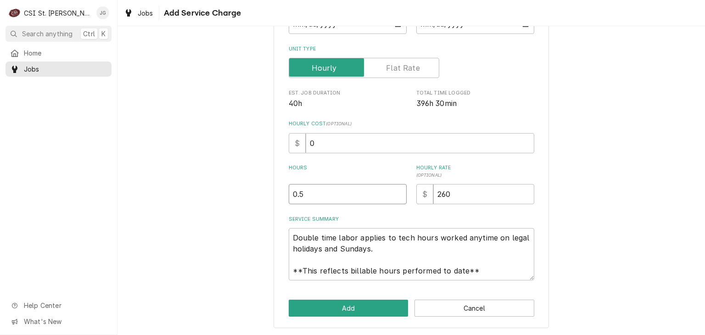  Describe the element at coordinates (47, 34) in the screenshot. I see `span: Search anything` at that location.